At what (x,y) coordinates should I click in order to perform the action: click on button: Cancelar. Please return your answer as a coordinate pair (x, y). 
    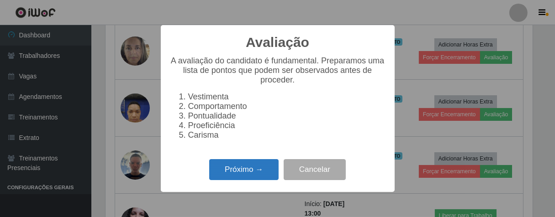
    Looking at the image, I should click on (315, 170).